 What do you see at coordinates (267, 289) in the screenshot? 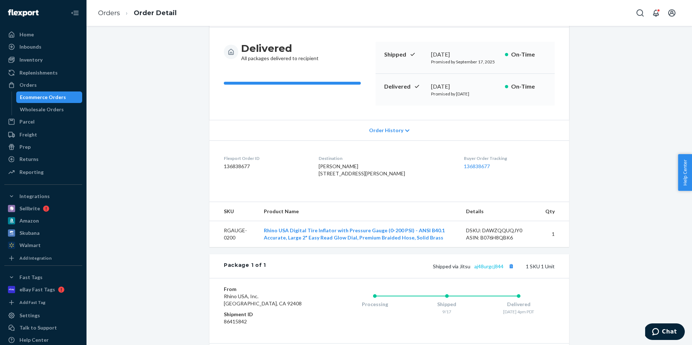
I see `dt: From` at bounding box center [267, 289].